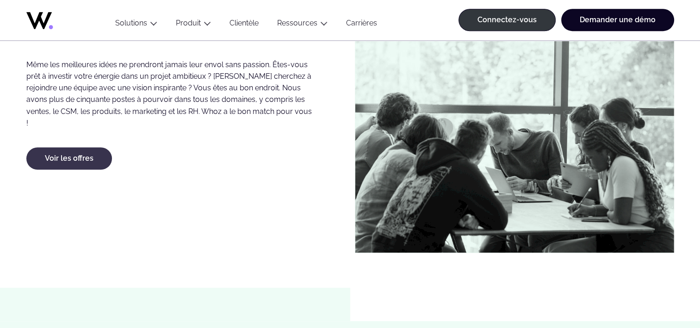  Describe the element at coordinates (515, 146) in the screenshot. I see `img: Apprentissage par Whozzies` at that location.